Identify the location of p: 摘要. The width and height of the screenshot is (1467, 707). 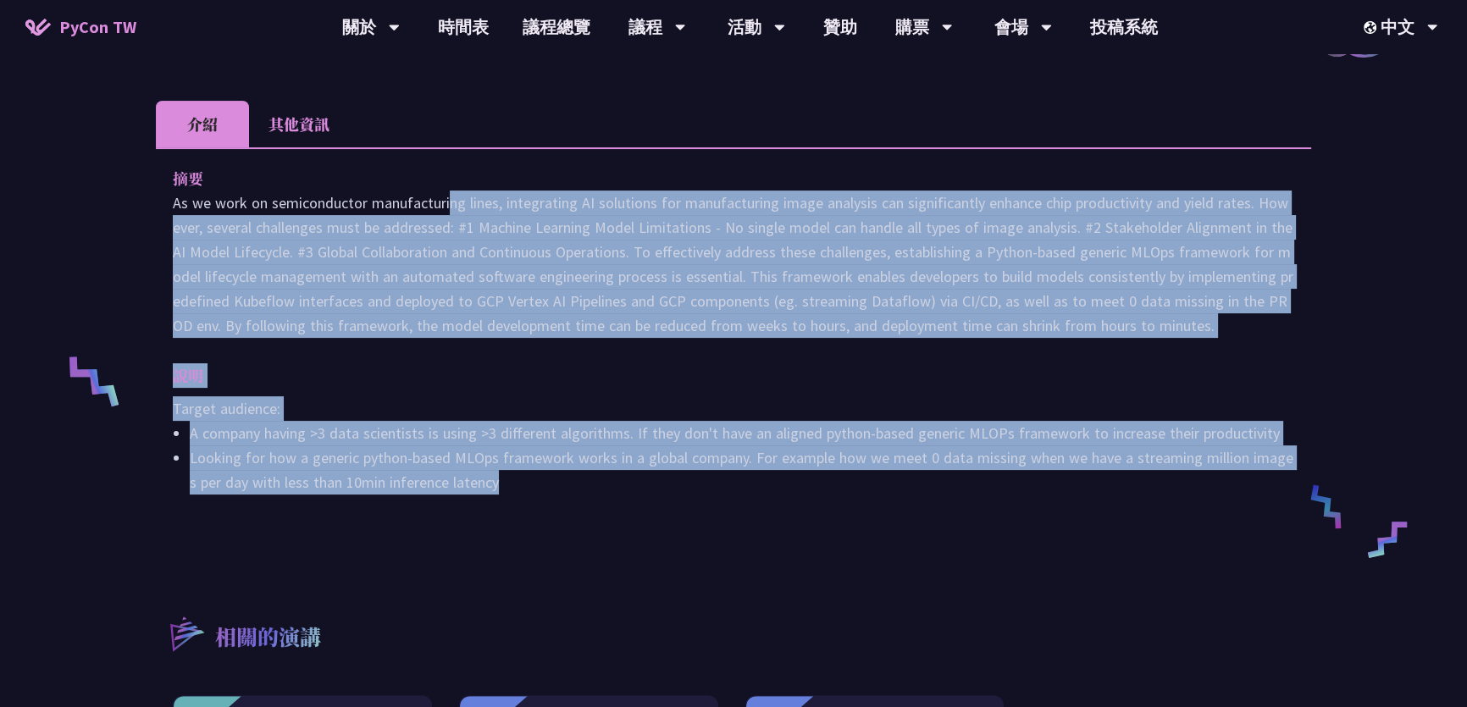
(717, 178).